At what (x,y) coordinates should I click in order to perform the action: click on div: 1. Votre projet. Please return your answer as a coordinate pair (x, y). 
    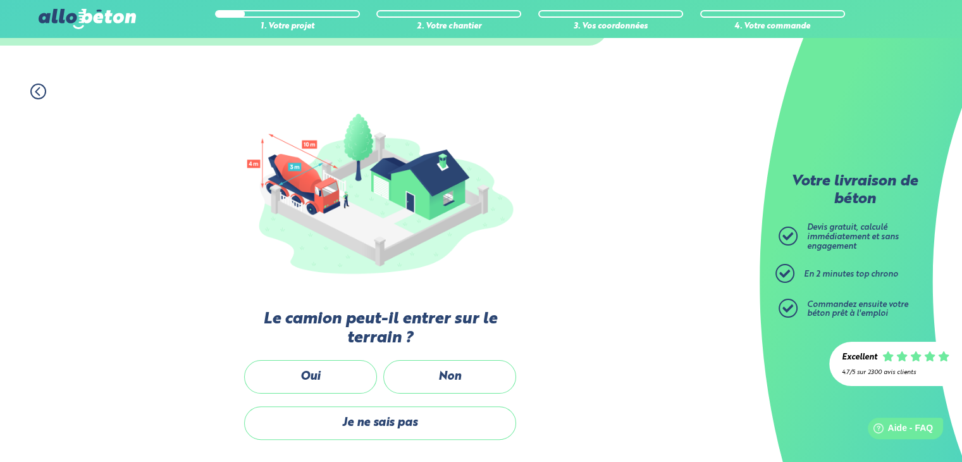
    Looking at the image, I should click on (287, 27).